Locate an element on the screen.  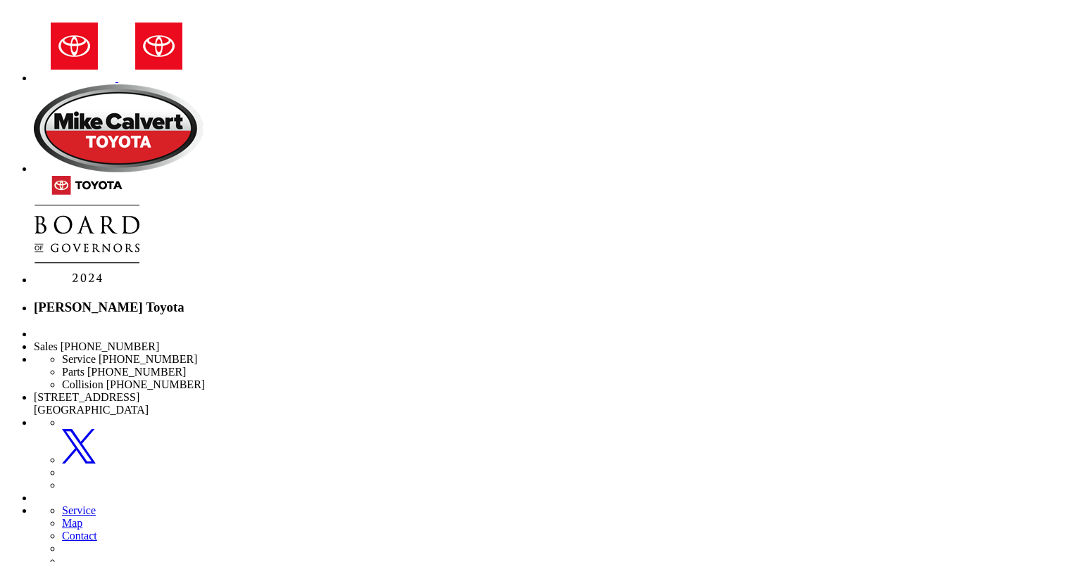
span: Collision is located at coordinates (82, 384).